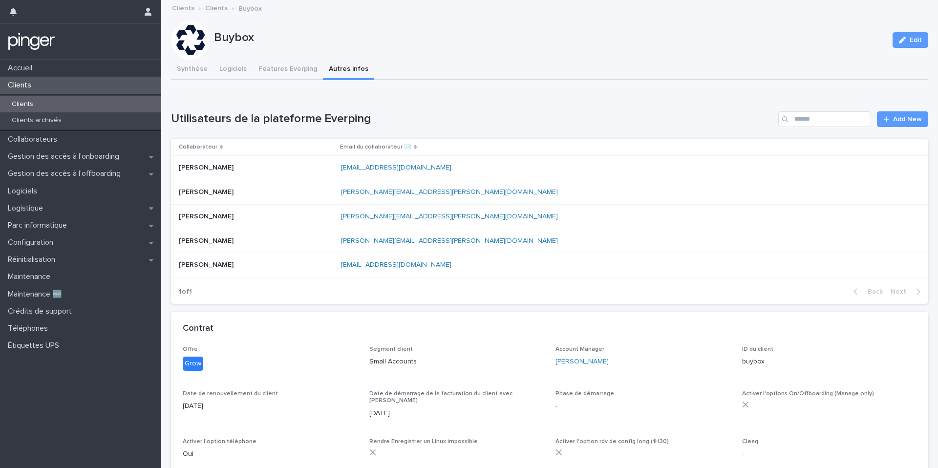 The height and width of the screenshot is (468, 938). Describe the element at coordinates (193, 363) in the screenshot. I see `div: Grow` at that location.